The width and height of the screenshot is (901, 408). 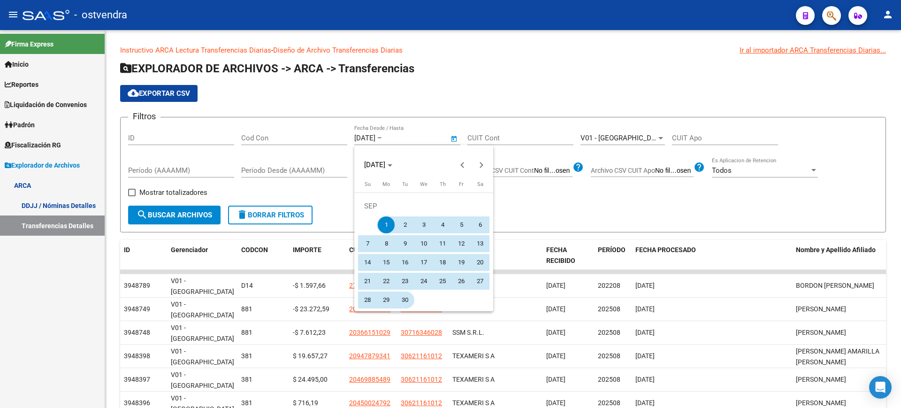 I want to click on button: September 27, 2025, so click(x=480, y=281).